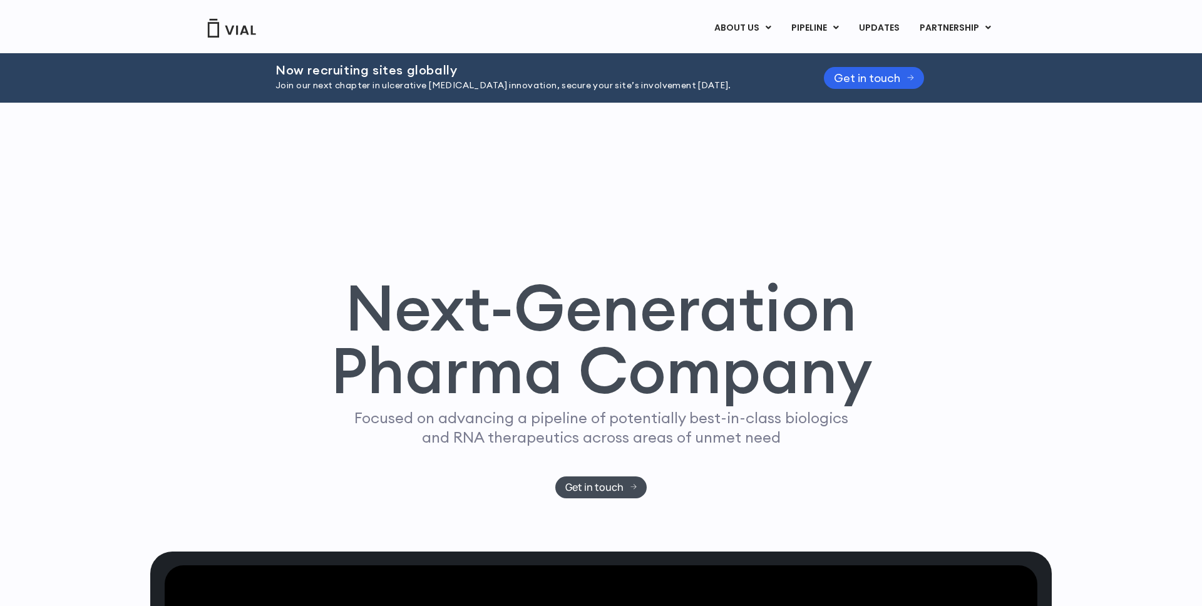  What do you see at coordinates (232, 28) in the screenshot?
I see `img: Vial Logo` at bounding box center [232, 28].